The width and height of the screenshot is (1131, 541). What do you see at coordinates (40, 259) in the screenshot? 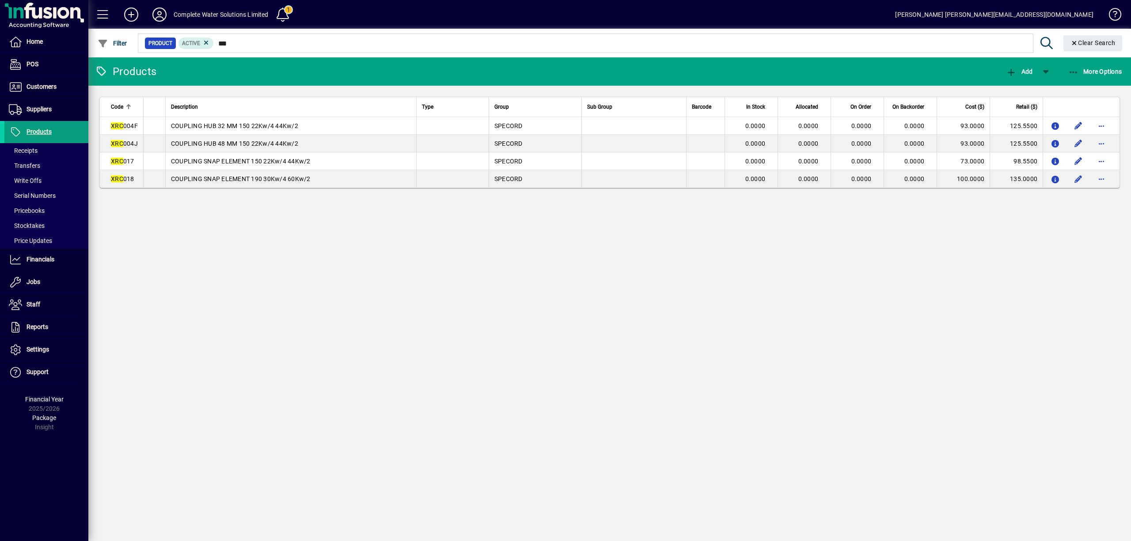
I see `span: Financials` at bounding box center [40, 259].